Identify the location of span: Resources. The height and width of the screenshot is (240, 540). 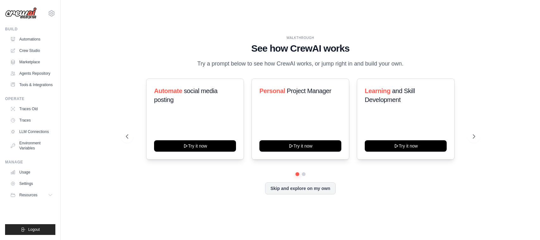
(28, 195).